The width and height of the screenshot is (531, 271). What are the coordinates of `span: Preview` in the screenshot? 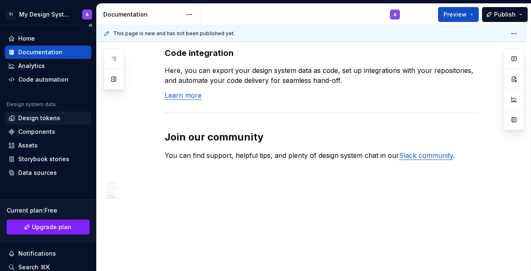 It's located at (455, 15).